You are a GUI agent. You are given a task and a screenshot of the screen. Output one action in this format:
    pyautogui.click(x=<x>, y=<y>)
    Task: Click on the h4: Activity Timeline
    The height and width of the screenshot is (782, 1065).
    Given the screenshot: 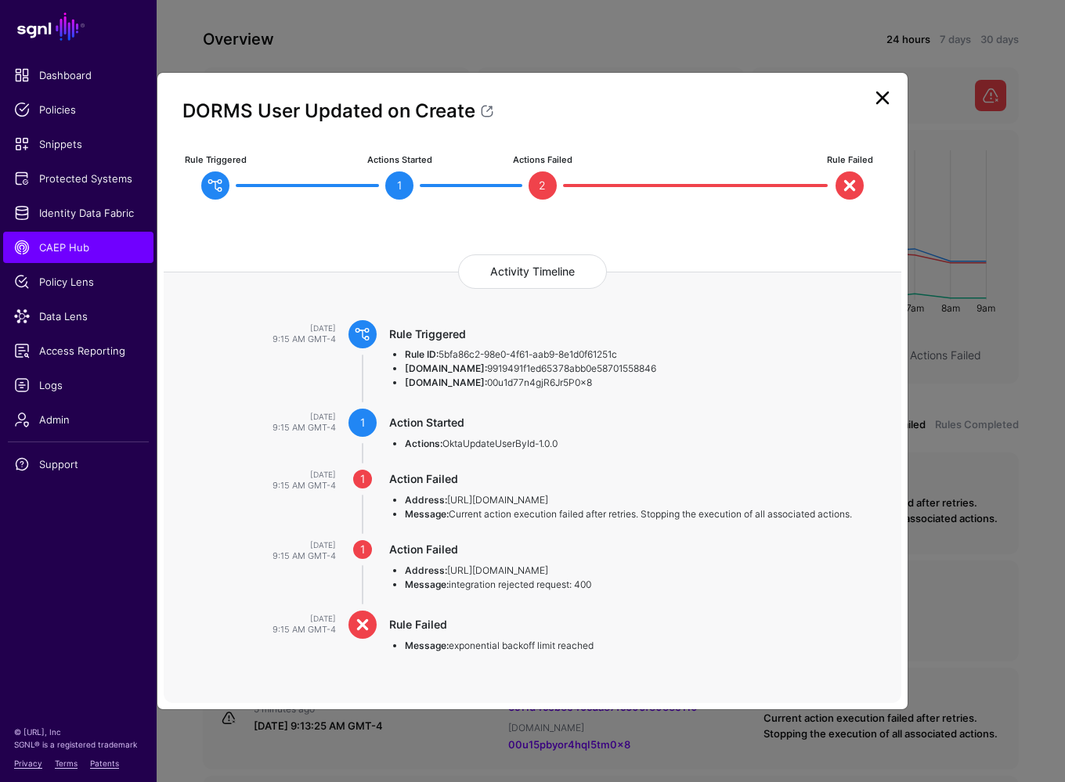 What is the action you would take?
    pyautogui.click(x=532, y=272)
    